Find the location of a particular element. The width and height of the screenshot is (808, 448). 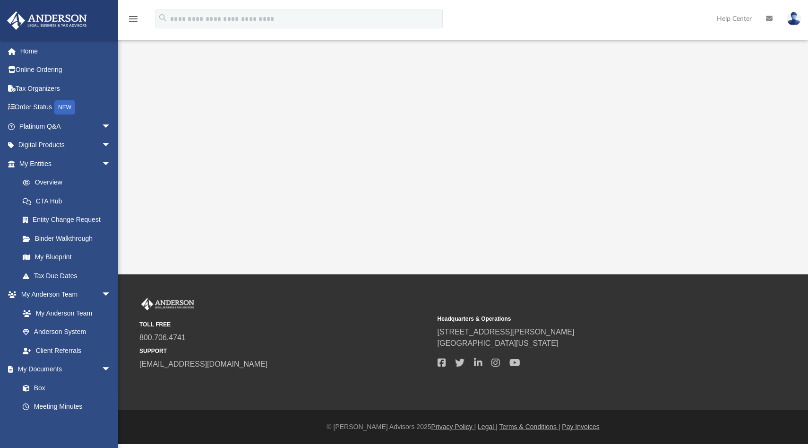

a: My Entitiesarrow_drop_down is located at coordinates (66, 164).